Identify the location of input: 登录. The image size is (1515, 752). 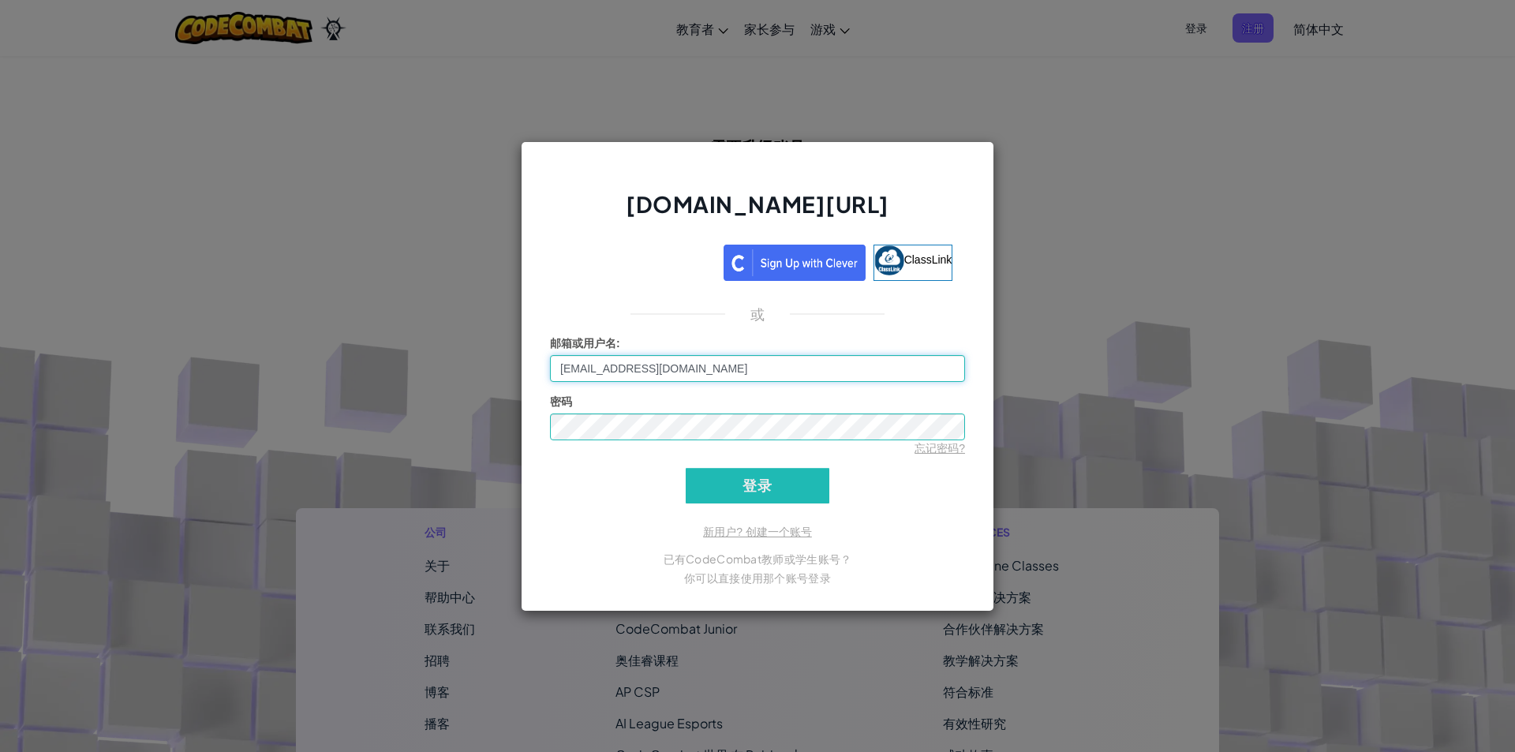
(758, 485).